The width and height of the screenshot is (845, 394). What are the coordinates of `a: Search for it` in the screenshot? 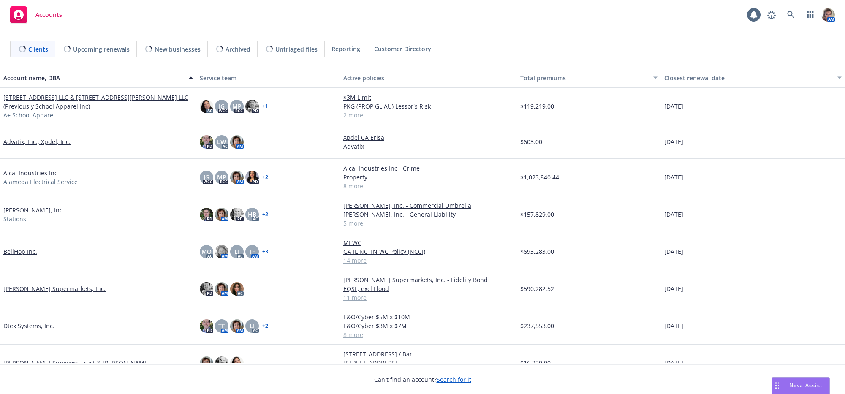 It's located at (454, 379).